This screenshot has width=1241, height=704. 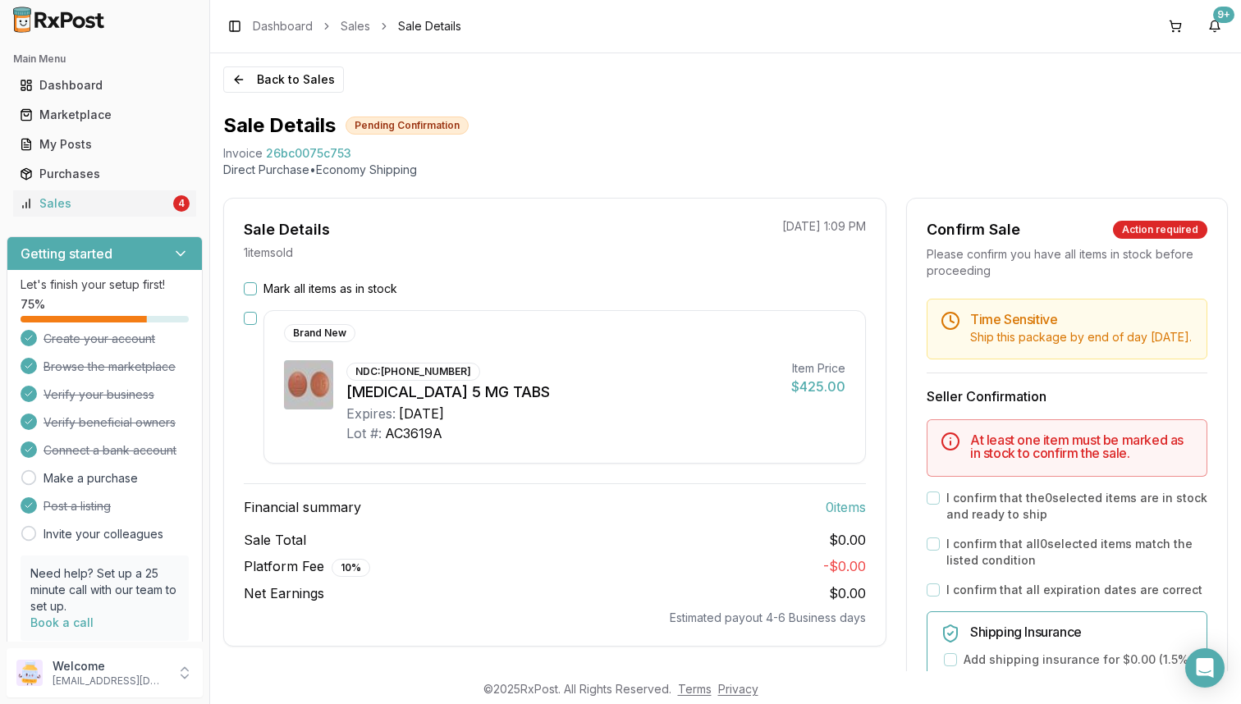 What do you see at coordinates (110, 451) in the screenshot?
I see `span: Connect a bank account` at bounding box center [110, 451].